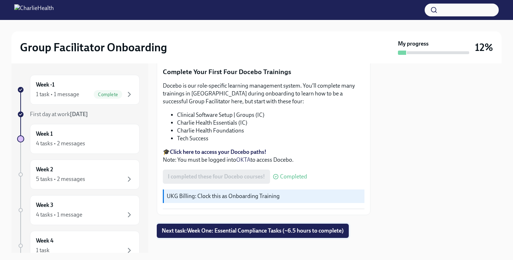 The height and width of the screenshot is (260, 513). Describe the element at coordinates (44, 241) in the screenshot. I see `h6: Week 4` at that location.